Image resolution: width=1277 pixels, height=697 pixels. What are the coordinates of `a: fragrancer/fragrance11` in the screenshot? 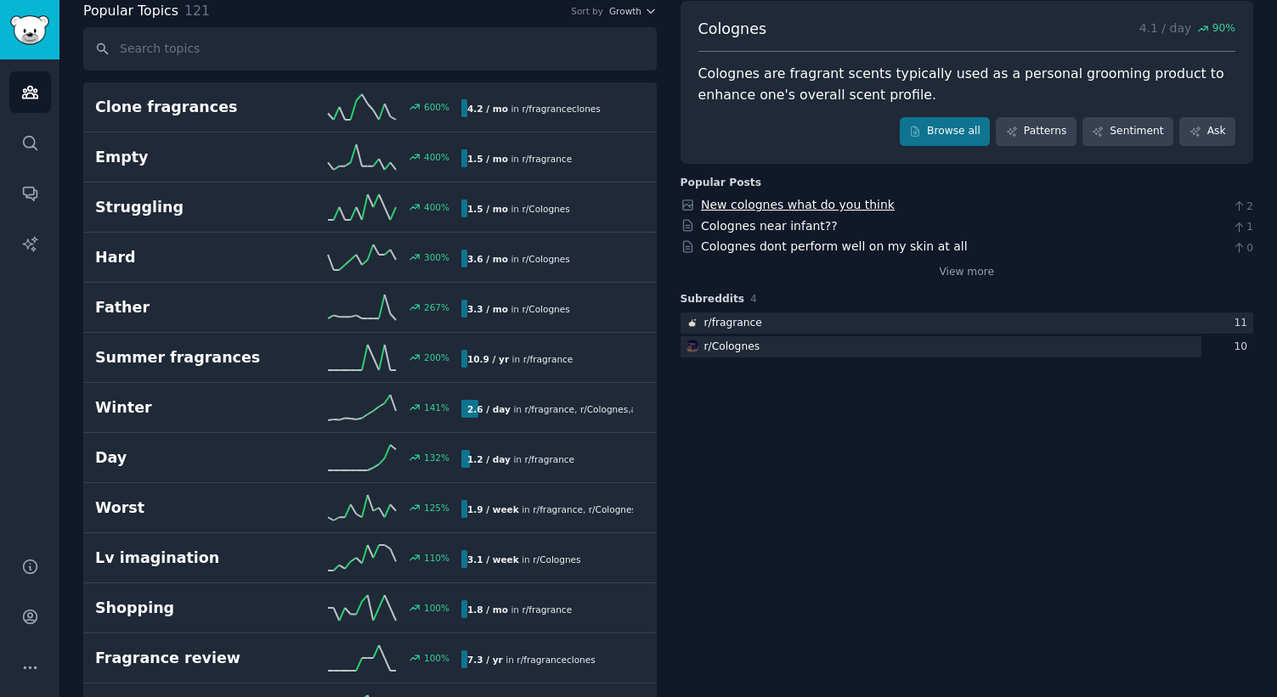 It's located at (967, 323).